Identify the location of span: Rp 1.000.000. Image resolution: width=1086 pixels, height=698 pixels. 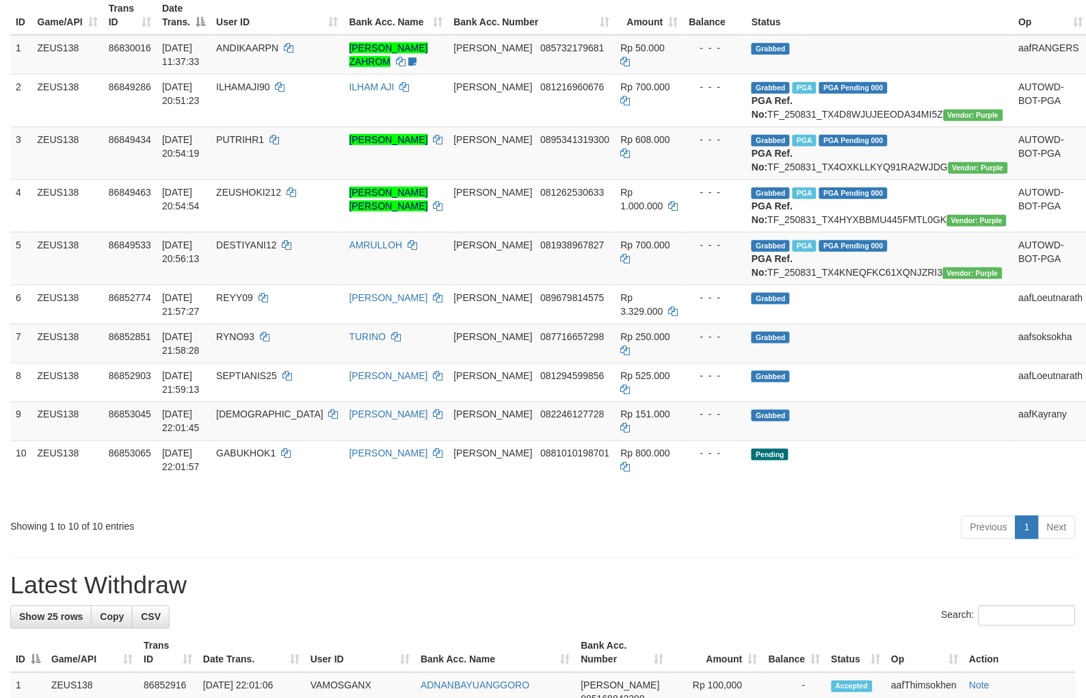
(642, 199).